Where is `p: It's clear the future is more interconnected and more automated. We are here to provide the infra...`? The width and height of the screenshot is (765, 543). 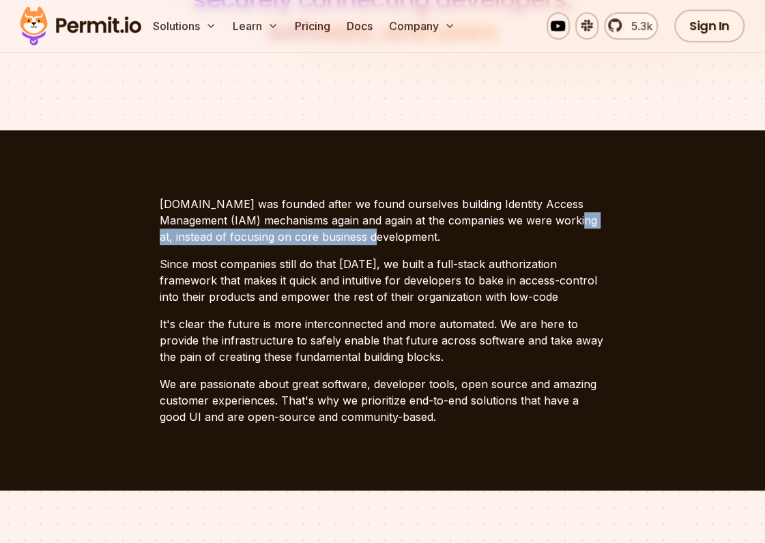 p: It's clear the future is more interconnected and more automated. We are here to provide the infra... is located at coordinates (383, 341).